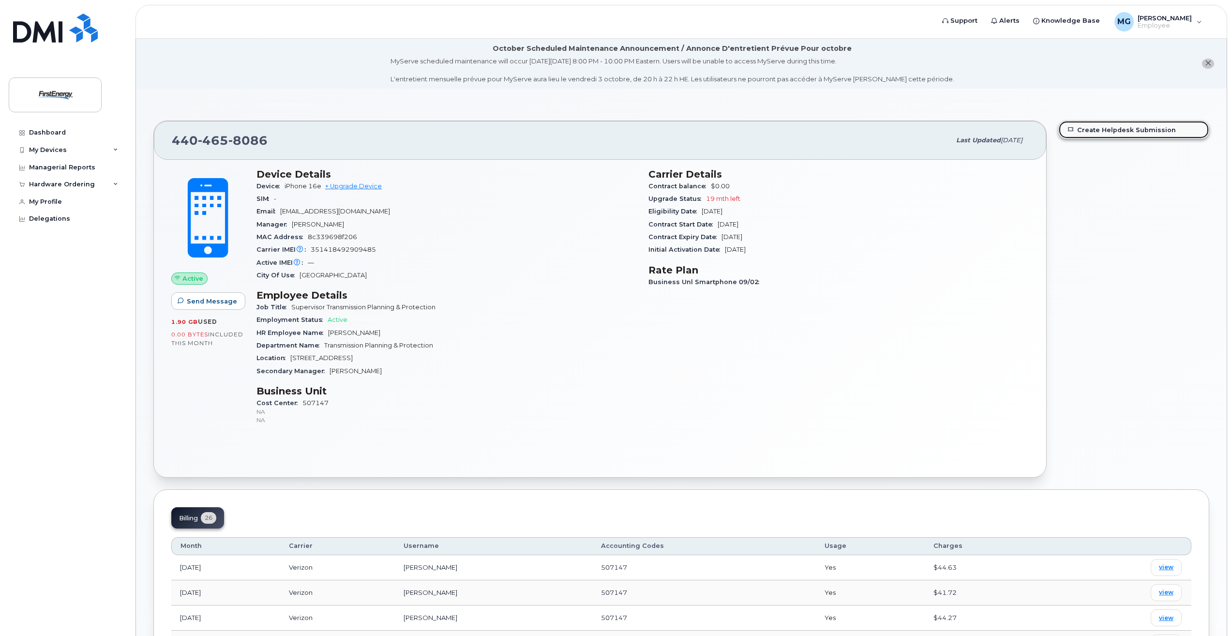  I want to click on span: used, so click(208, 321).